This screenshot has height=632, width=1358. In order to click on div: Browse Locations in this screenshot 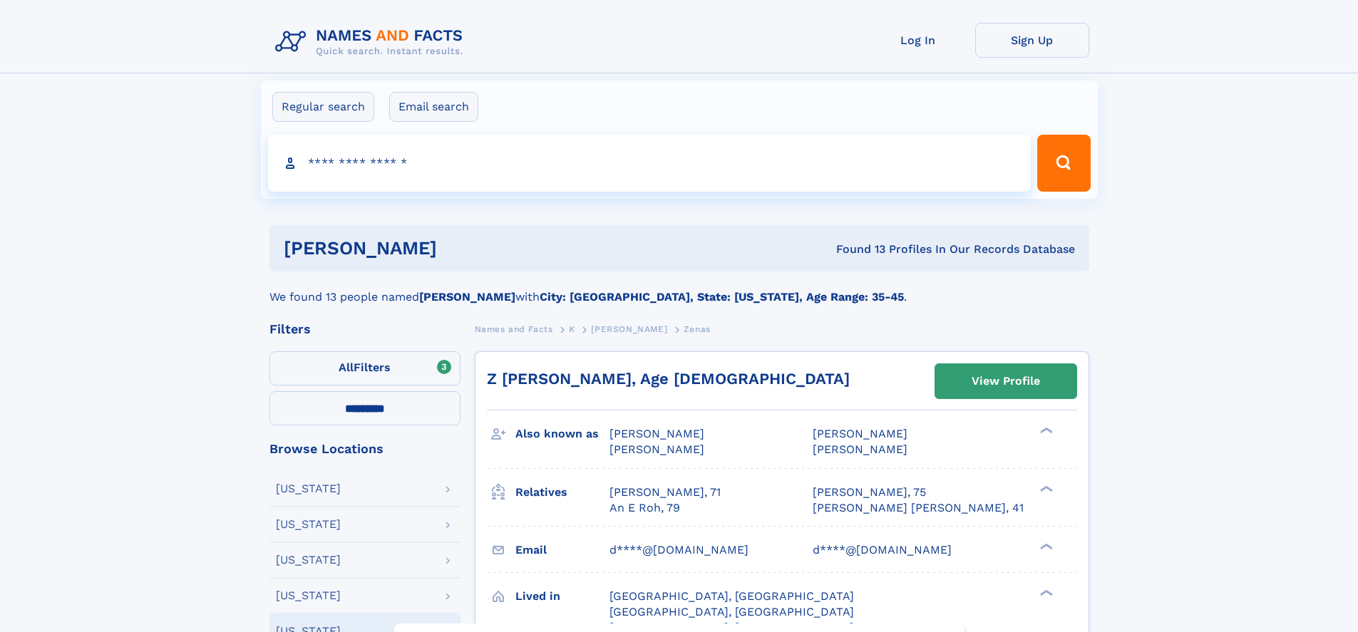, I will do `click(365, 449)`.